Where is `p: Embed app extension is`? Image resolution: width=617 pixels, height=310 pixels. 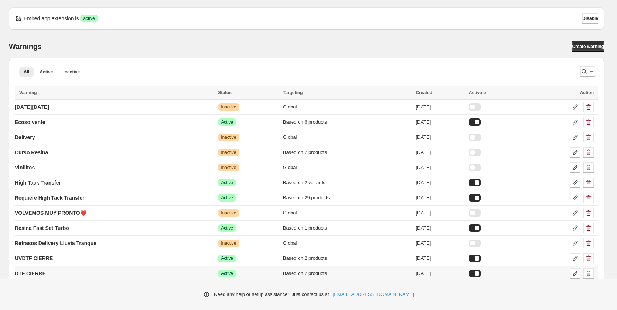
p: Embed app extension is is located at coordinates (51, 18).